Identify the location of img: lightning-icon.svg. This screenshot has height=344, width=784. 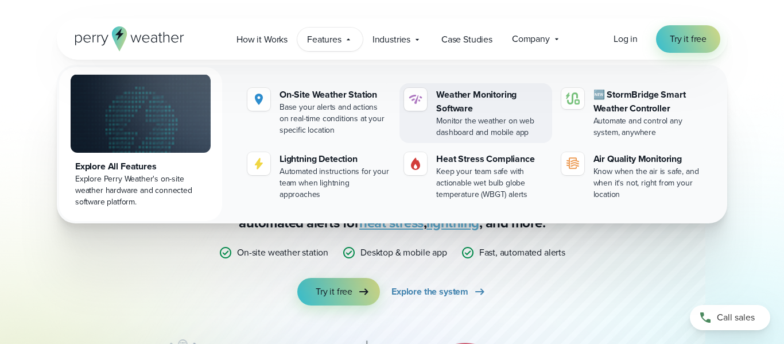
(259, 164).